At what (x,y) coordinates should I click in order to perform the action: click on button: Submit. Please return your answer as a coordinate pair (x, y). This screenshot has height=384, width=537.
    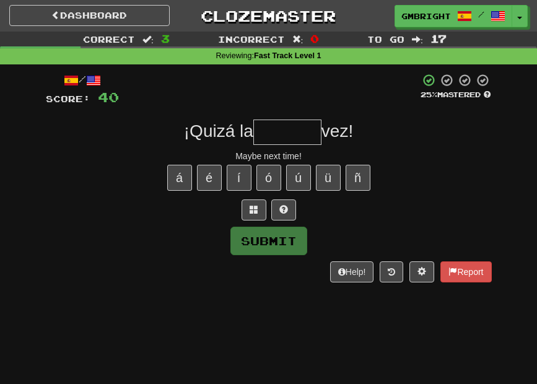
    Looking at the image, I should click on (269, 241).